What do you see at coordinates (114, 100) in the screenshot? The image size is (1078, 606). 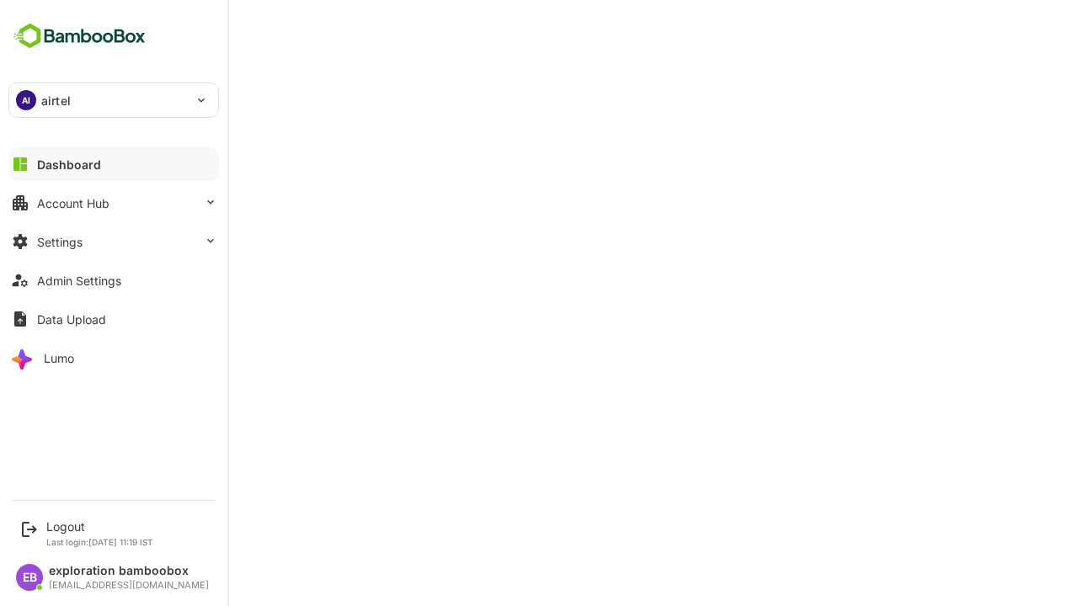 I see `div: AIairtel` at bounding box center [114, 100].